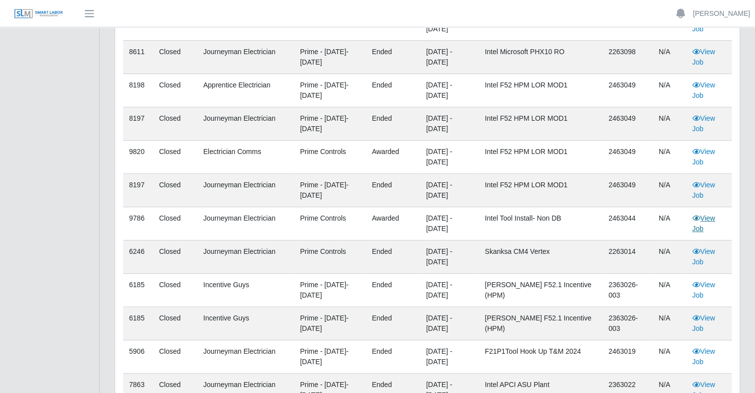 This screenshot has width=755, height=393. I want to click on td: 2263098, so click(627, 57).